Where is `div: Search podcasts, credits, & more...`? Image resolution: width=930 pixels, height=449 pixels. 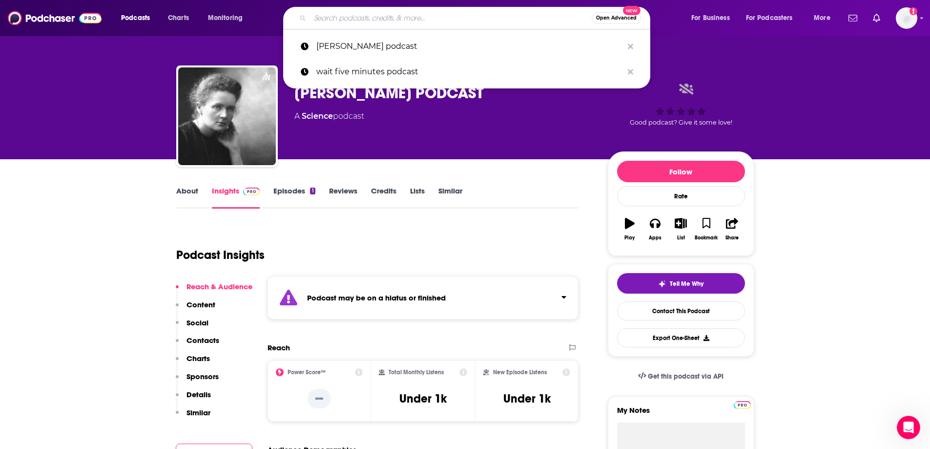
div: Search podcasts, credits, & more... is located at coordinates (476, 18).